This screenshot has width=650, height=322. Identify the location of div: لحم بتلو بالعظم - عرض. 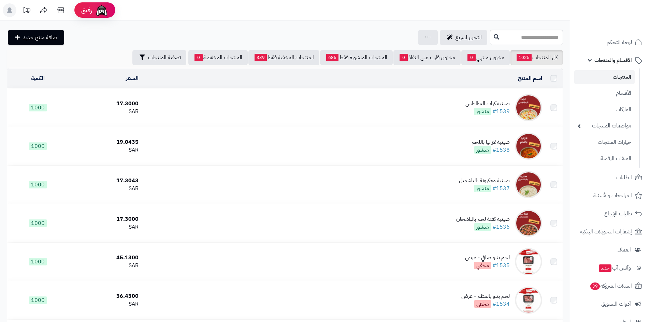
(486, 297).